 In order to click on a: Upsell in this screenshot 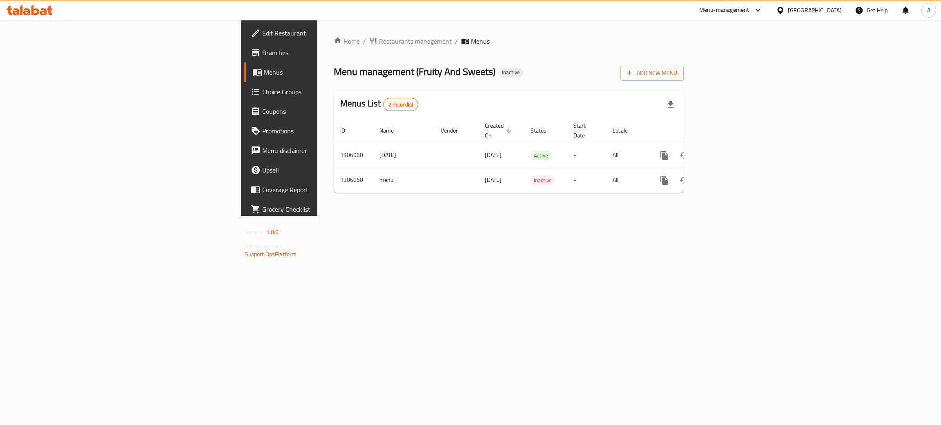, I will do `click(321, 170)`.